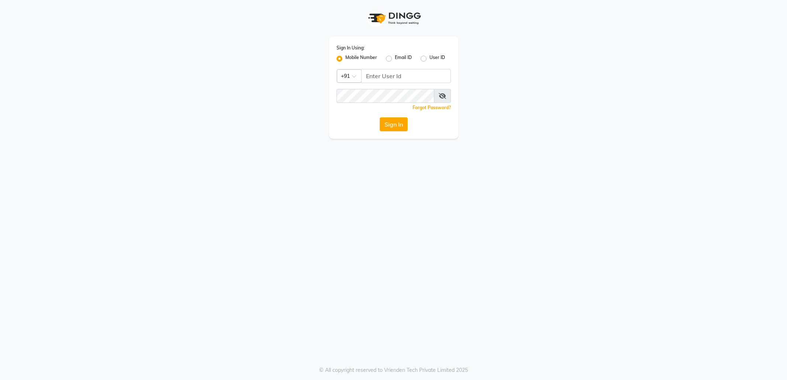 The height and width of the screenshot is (380, 787). What do you see at coordinates (394, 18) in the screenshot?
I see `img: logo1.svg` at bounding box center [394, 18].